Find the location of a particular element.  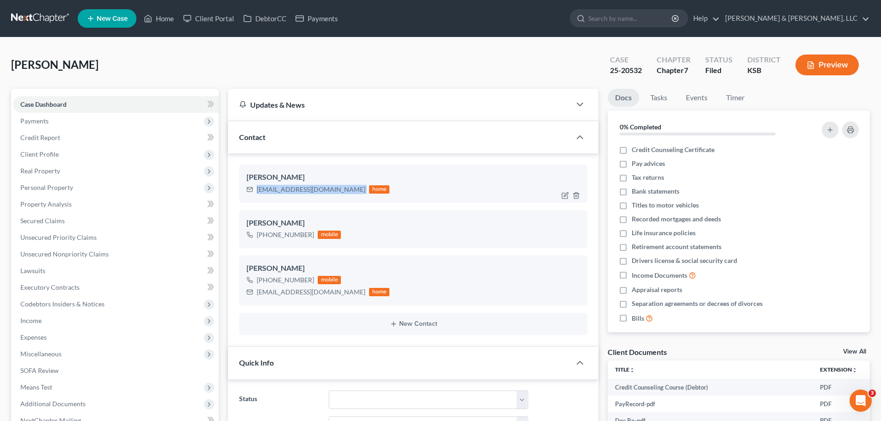

span: Bank statements is located at coordinates (655, 191).